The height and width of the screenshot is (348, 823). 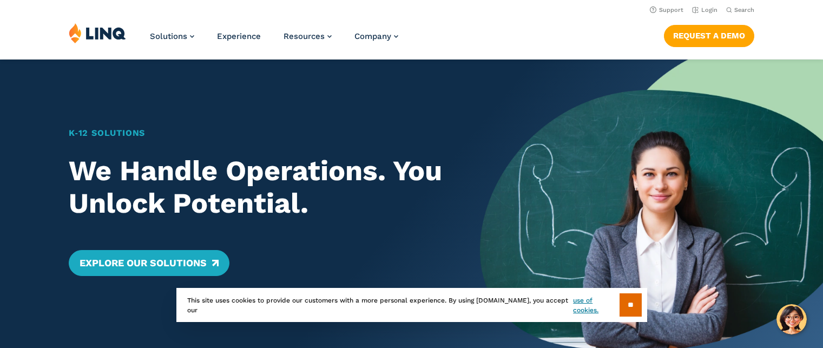 What do you see at coordinates (97, 33) in the screenshot?
I see `img: LINQ | K‑12 Software` at bounding box center [97, 33].